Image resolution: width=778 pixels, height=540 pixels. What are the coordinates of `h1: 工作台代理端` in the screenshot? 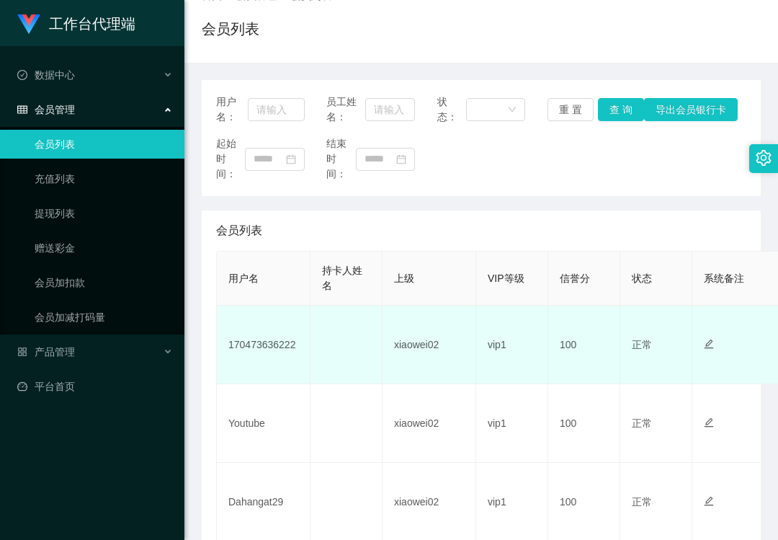 It's located at (92, 24).